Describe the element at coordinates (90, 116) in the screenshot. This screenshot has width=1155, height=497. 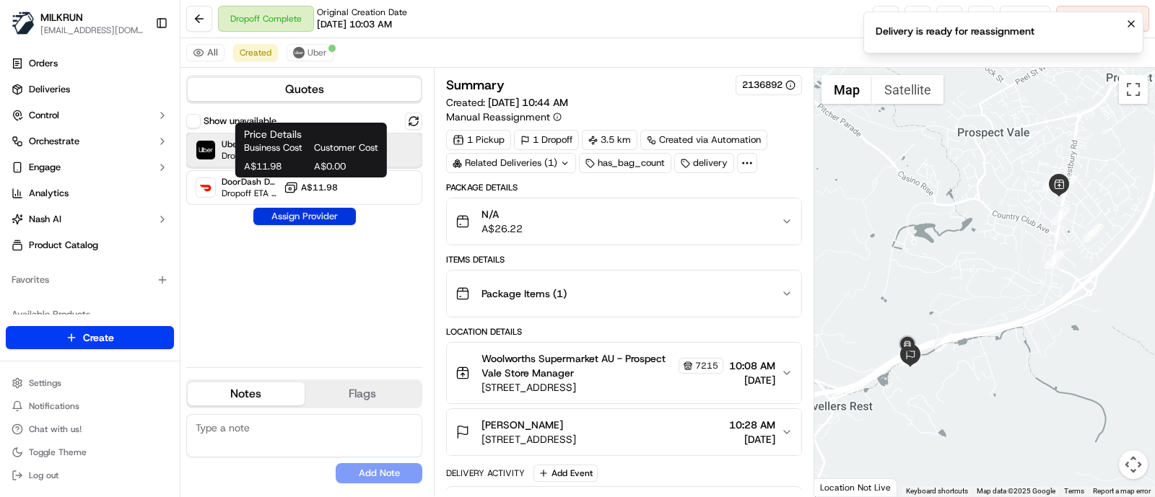
I see `button: Control` at that location.